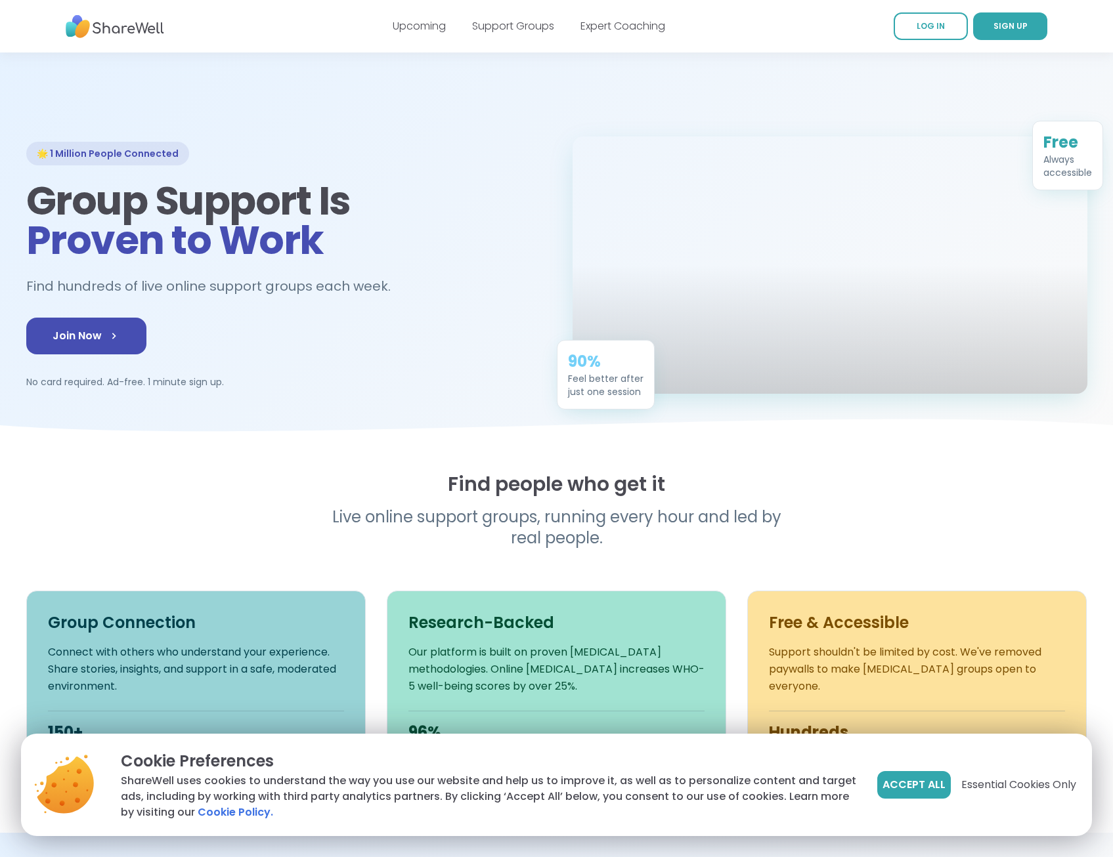 This screenshot has width=1113, height=857. What do you see at coordinates (115, 26) in the screenshot?
I see `img: ShareWell Nav Logo` at bounding box center [115, 26].